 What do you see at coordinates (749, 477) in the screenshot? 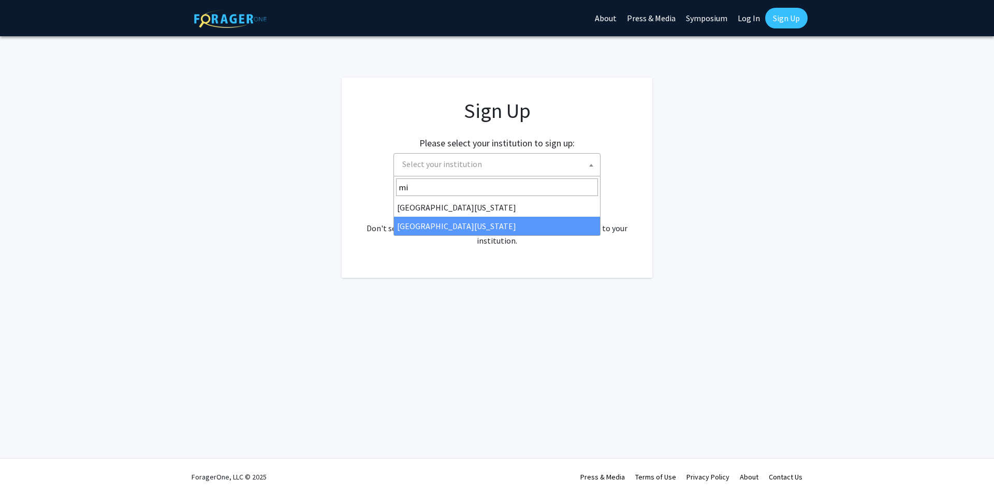
I see `a: About` at bounding box center [749, 477].